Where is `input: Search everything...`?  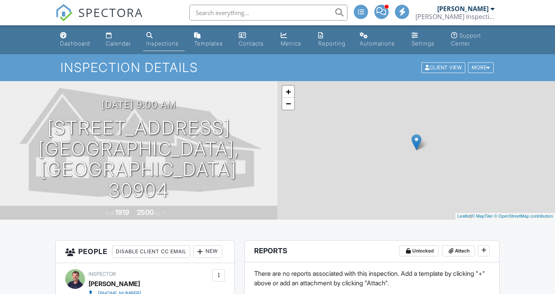 input: Search everything... is located at coordinates (268, 13).